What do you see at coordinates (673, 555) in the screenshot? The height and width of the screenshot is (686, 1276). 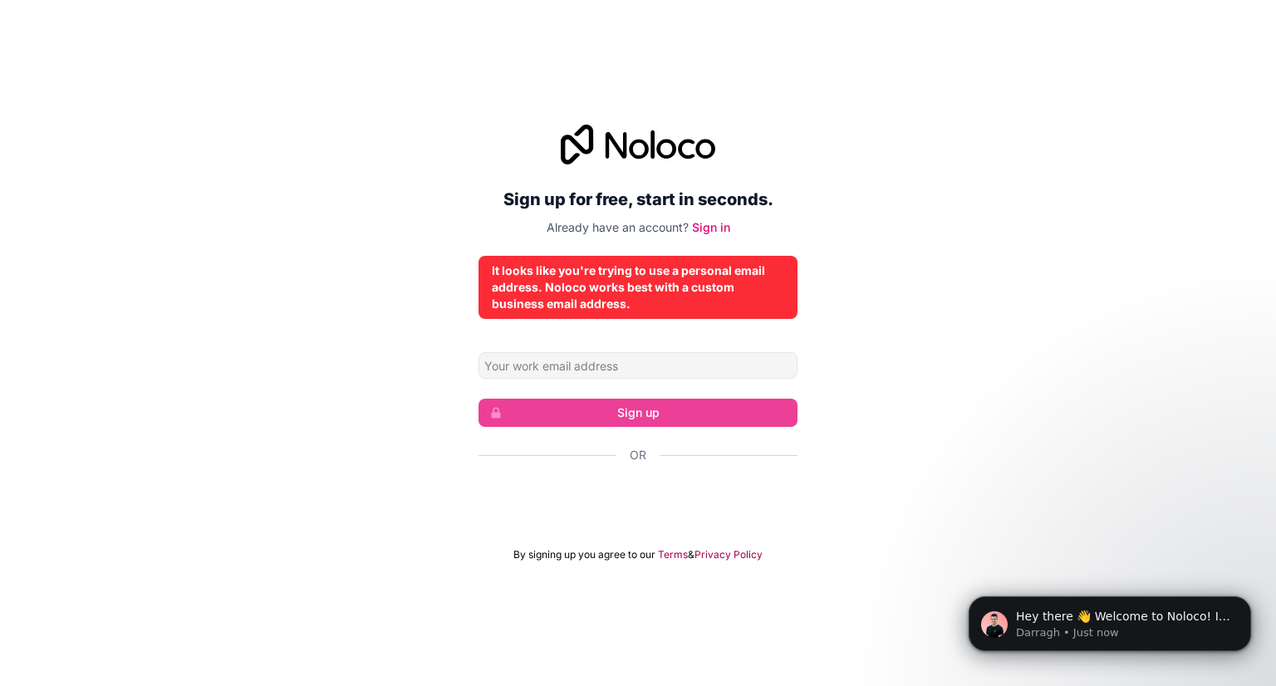 I see `a: Terms` at bounding box center [673, 555].